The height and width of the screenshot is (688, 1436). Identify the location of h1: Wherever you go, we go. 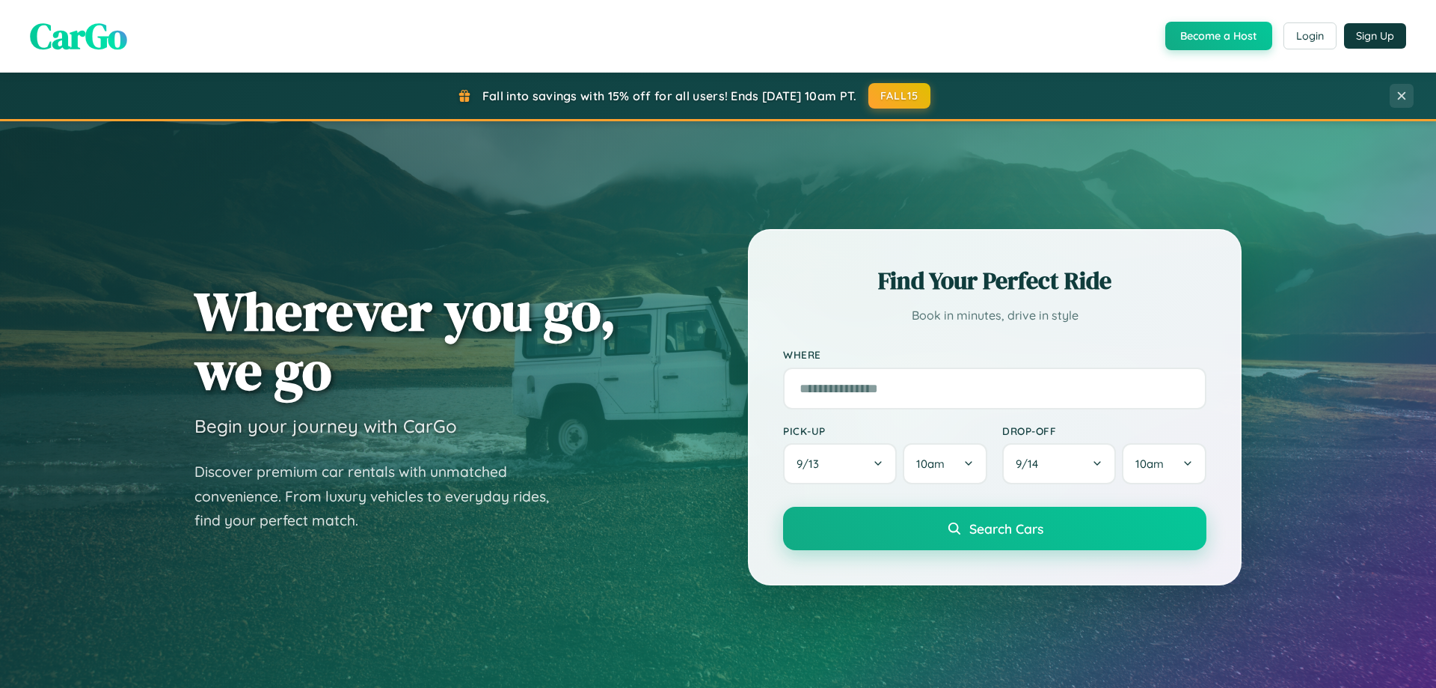
(406, 340).